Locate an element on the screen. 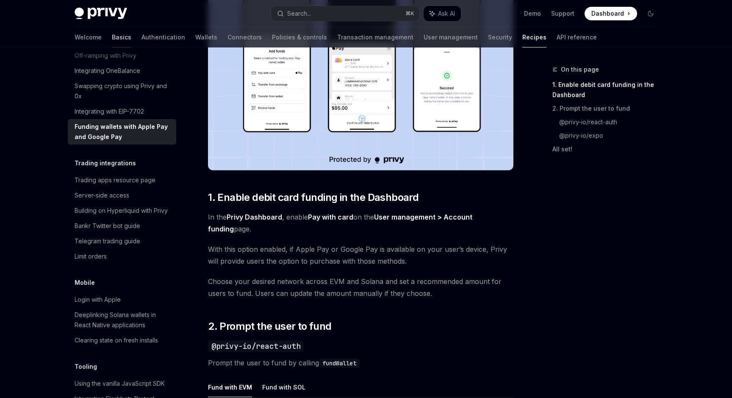  button: Fund with EVM is located at coordinates (230, 387).